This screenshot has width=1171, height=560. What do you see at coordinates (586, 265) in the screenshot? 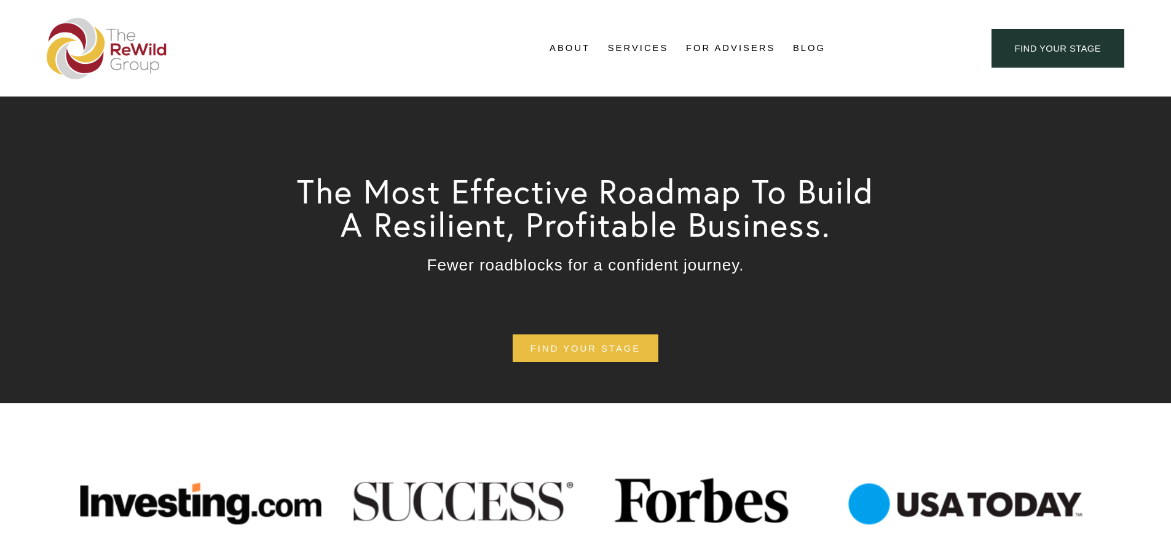
I see `span: Fewer roadblocks for a confident journey.` at bounding box center [586, 265].